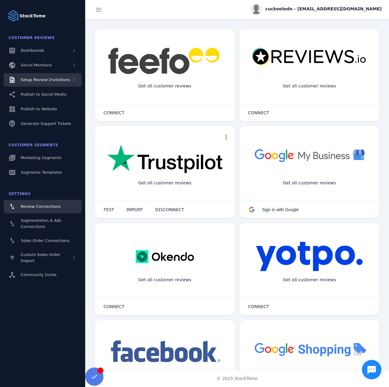  What do you see at coordinates (41, 257) in the screenshot?
I see `span: Custom Sales Order Import` at bounding box center [41, 257].